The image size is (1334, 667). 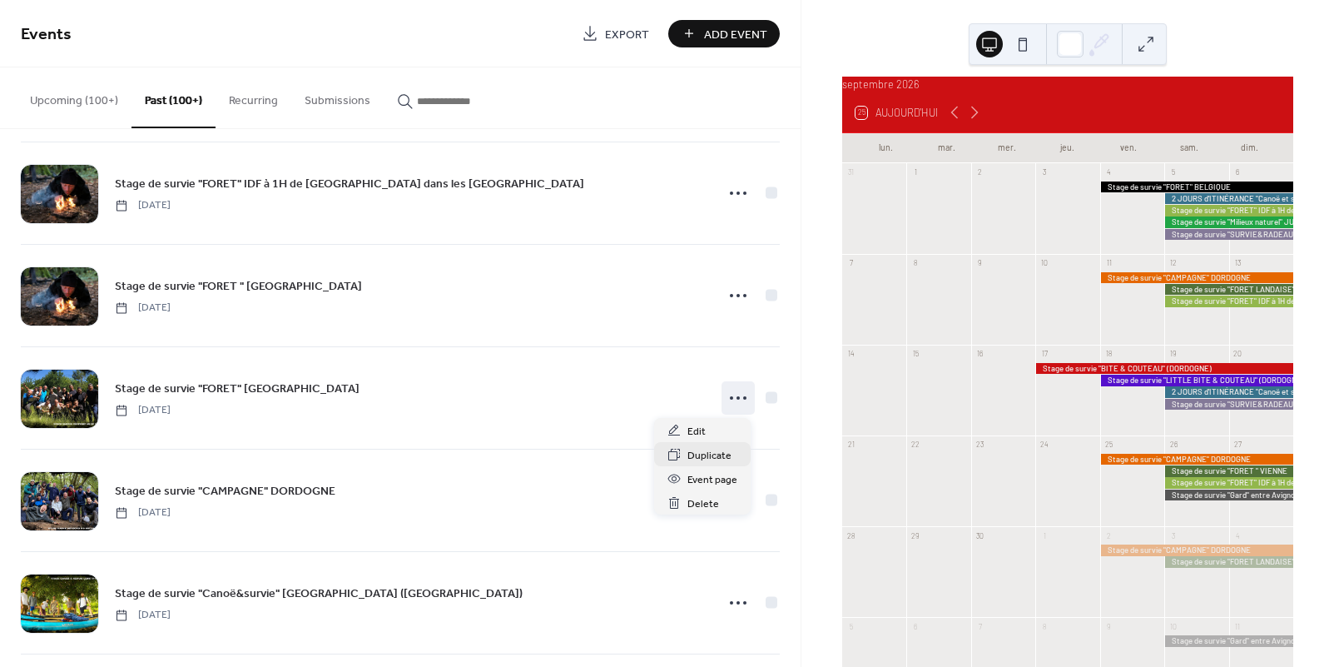 What do you see at coordinates (916, 354) in the screenshot?
I see `div: 15` at bounding box center [916, 354].